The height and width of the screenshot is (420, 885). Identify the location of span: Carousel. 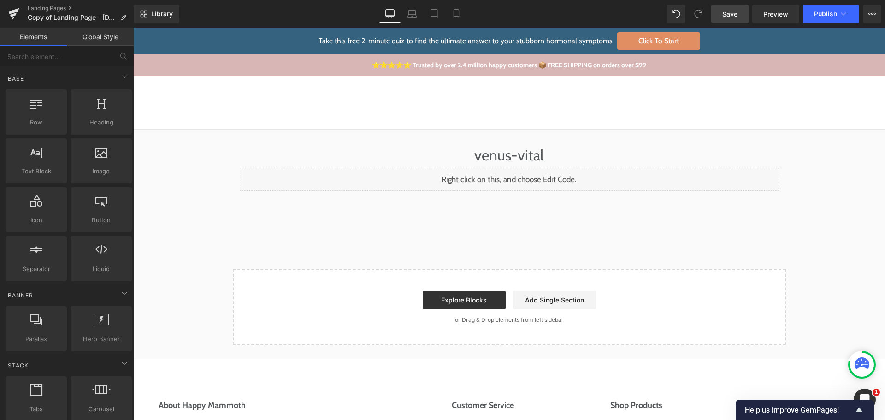
(101, 409).